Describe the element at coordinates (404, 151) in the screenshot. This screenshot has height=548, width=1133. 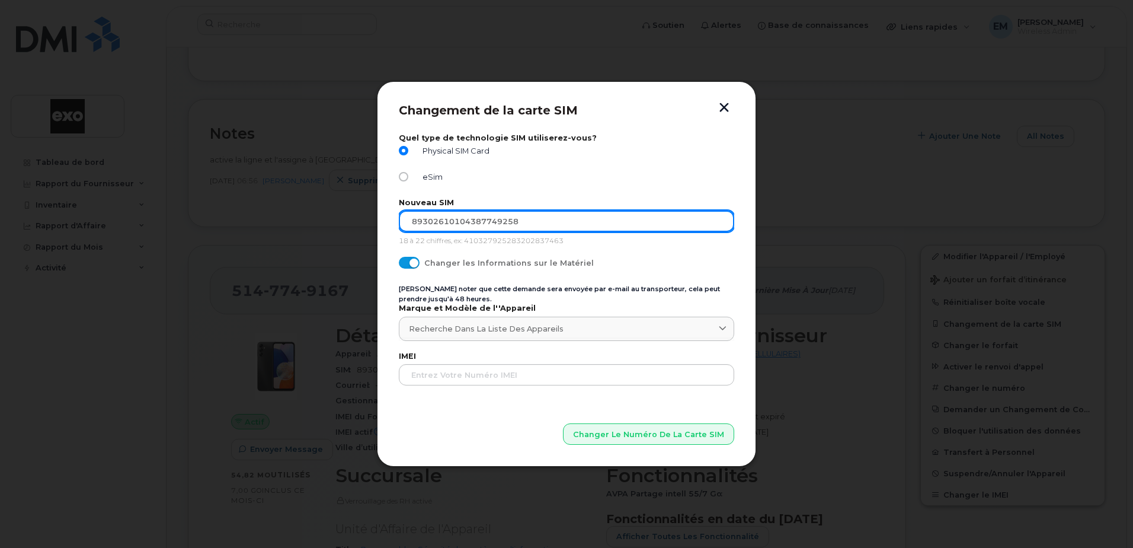
I see `input: Physical SIM Card` at that location.